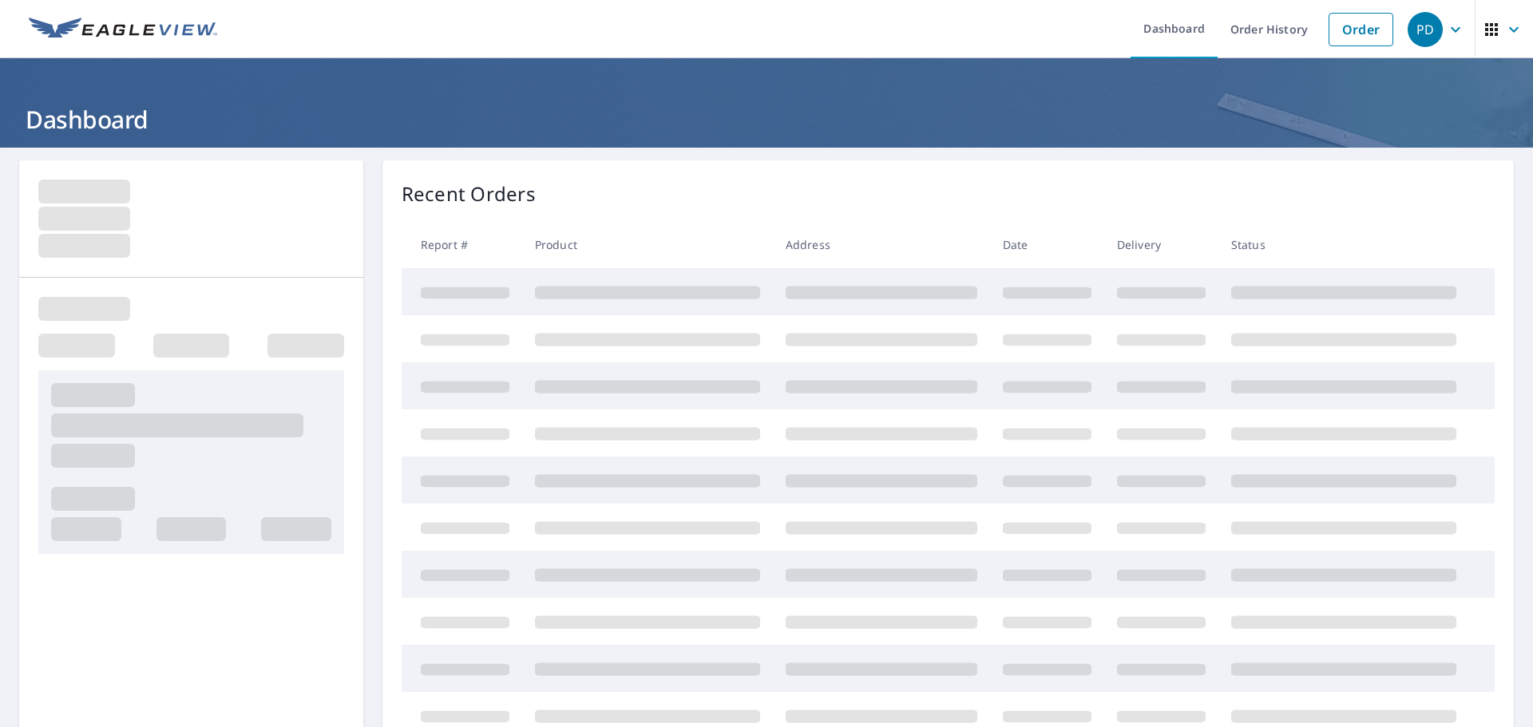 Image resolution: width=1533 pixels, height=727 pixels. What do you see at coordinates (469, 194) in the screenshot?
I see `p: Recent Orders` at bounding box center [469, 194].